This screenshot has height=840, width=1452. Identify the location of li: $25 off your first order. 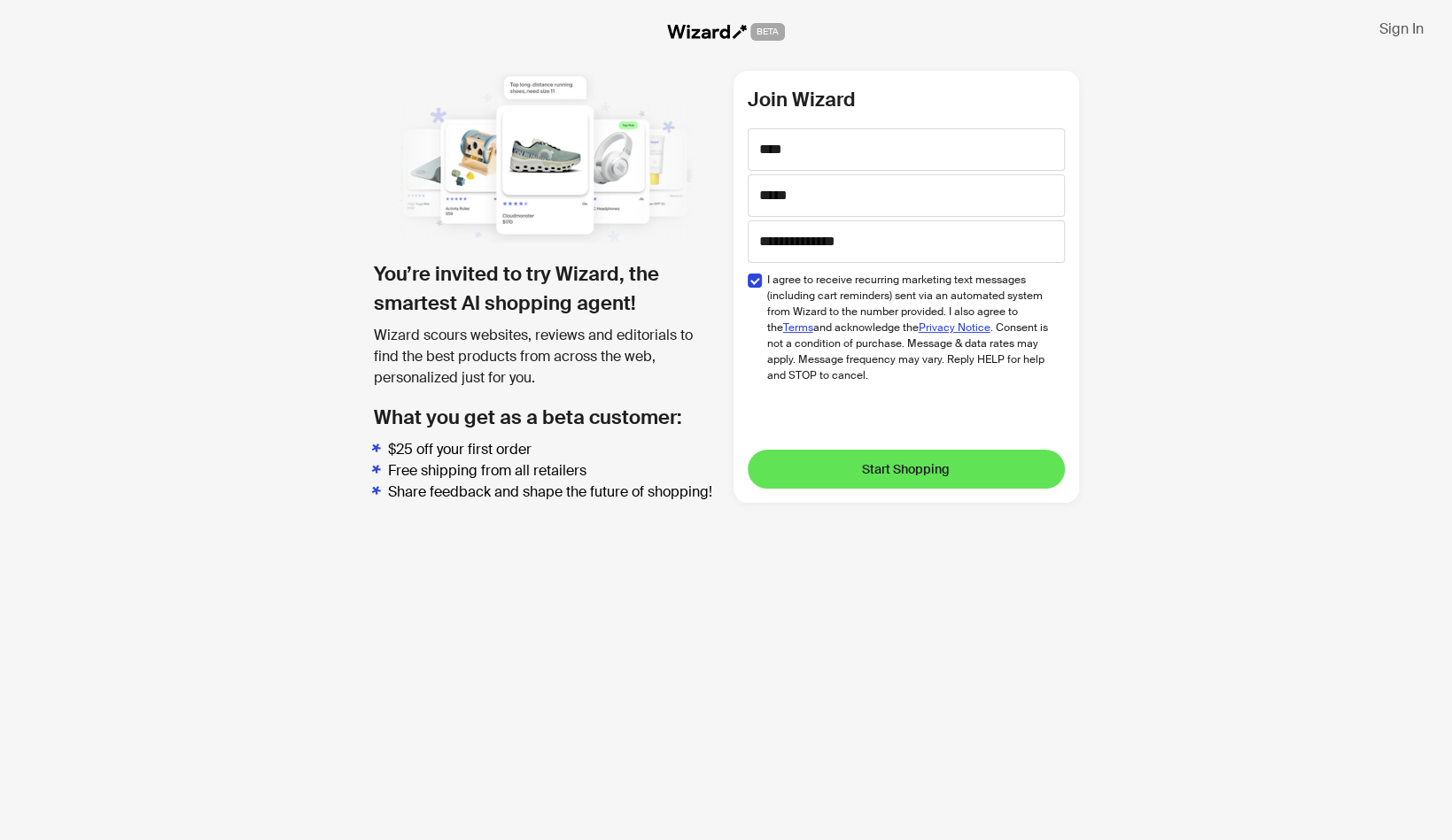
(554, 450).